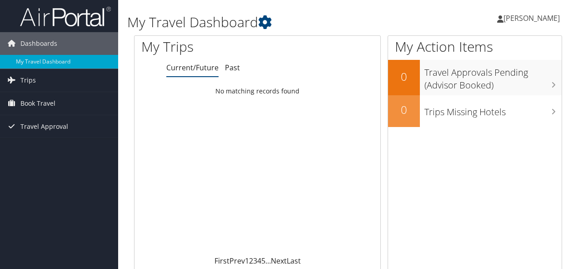 The width and height of the screenshot is (578, 269). What do you see at coordinates (278, 261) in the screenshot?
I see `a: Next` at bounding box center [278, 261].